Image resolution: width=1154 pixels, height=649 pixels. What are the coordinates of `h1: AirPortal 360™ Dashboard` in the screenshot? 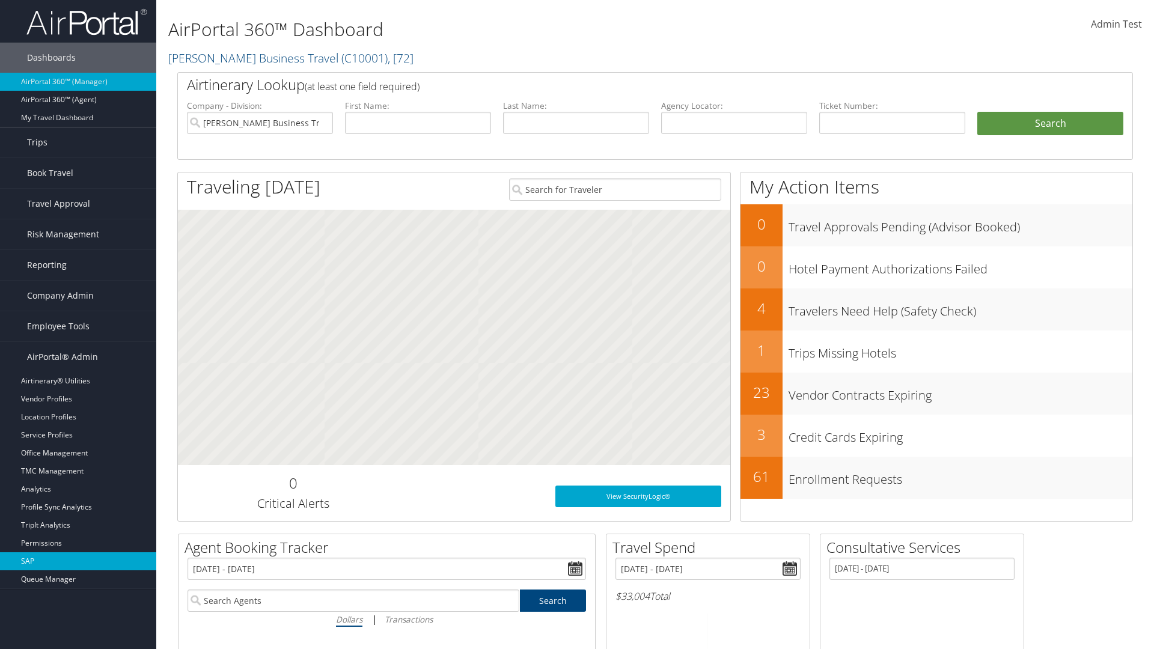 It's located at (493, 29).